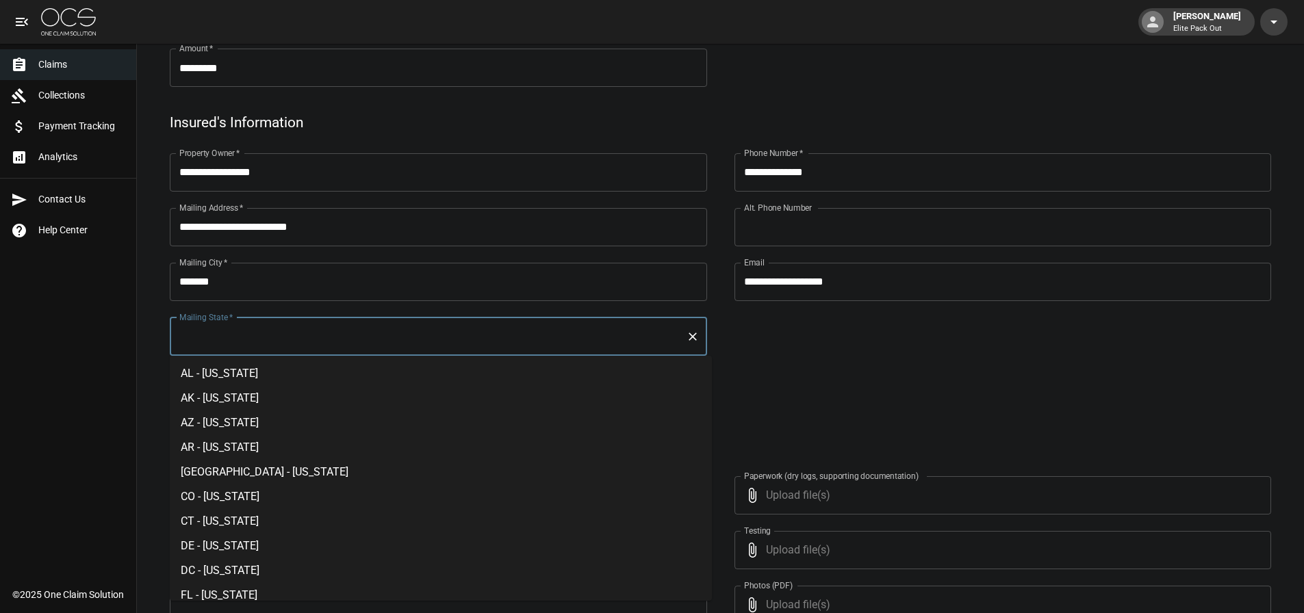 The height and width of the screenshot is (613, 1304). Describe the element at coordinates (68, 22) in the screenshot. I see `img: ocs-logo-white-transparent.png` at that location.